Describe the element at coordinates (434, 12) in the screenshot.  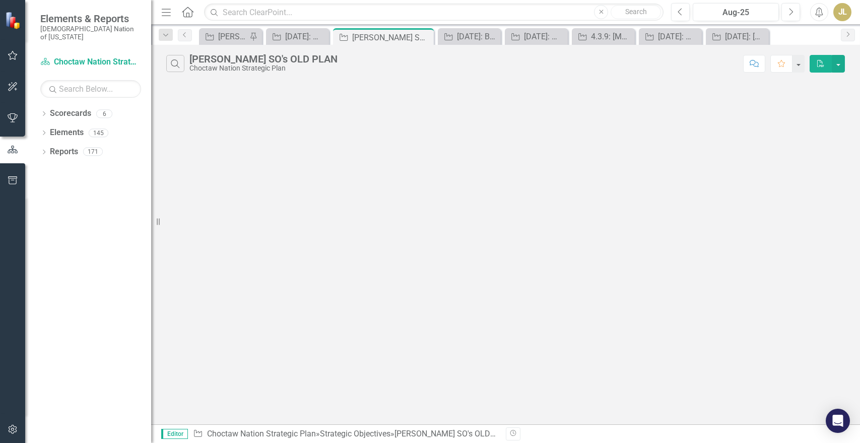
I see `input: Search ClearPoint...` at that location.